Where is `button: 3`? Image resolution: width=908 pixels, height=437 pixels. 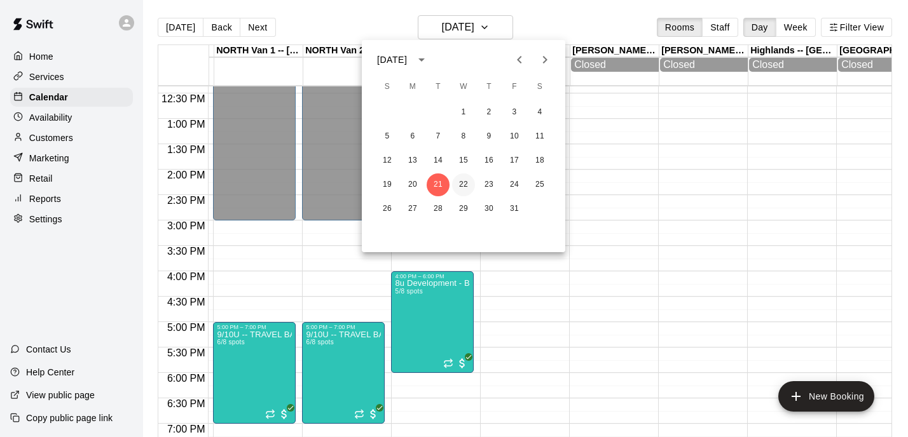
button: 3 is located at coordinates (514, 112).